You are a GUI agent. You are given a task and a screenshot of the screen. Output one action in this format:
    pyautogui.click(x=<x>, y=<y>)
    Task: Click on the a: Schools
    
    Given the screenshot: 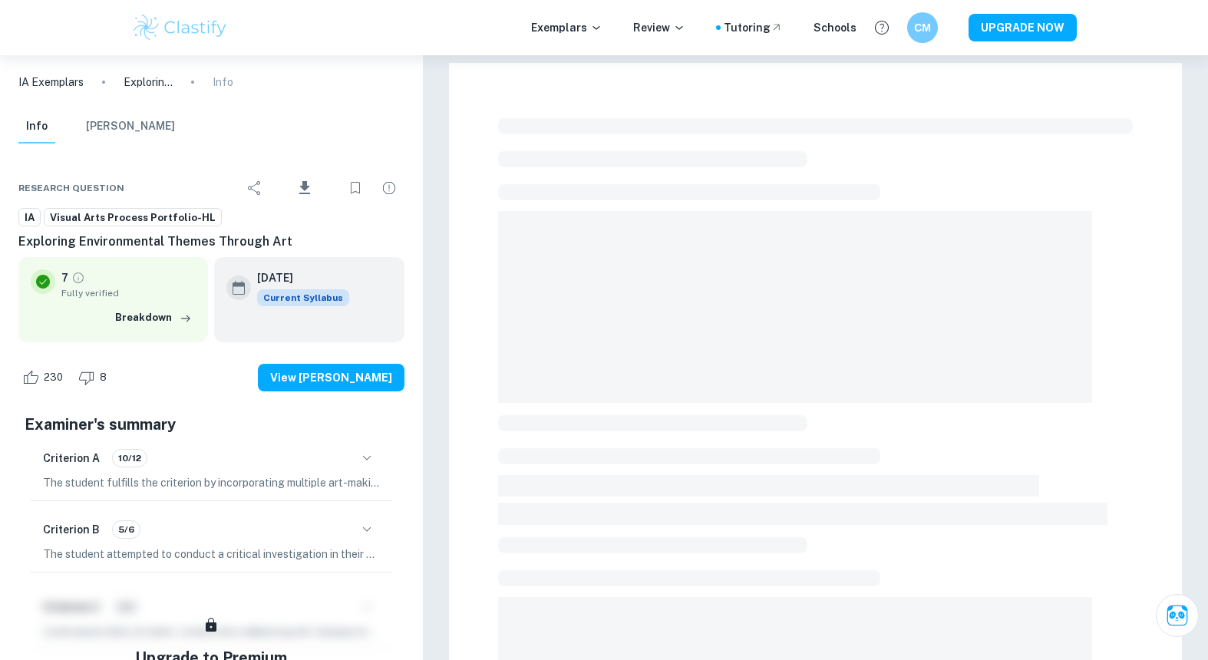 What is the action you would take?
    pyautogui.click(x=835, y=28)
    